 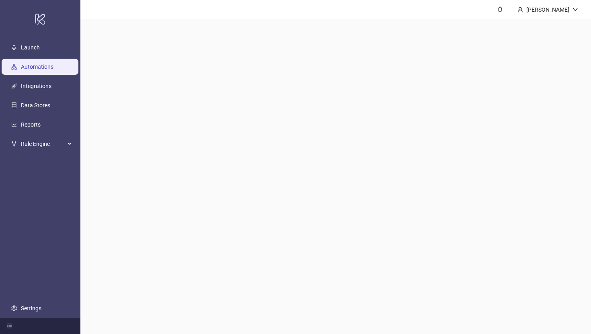 What do you see at coordinates (9, 326) in the screenshot?
I see `span: menu-fold` at bounding box center [9, 326].